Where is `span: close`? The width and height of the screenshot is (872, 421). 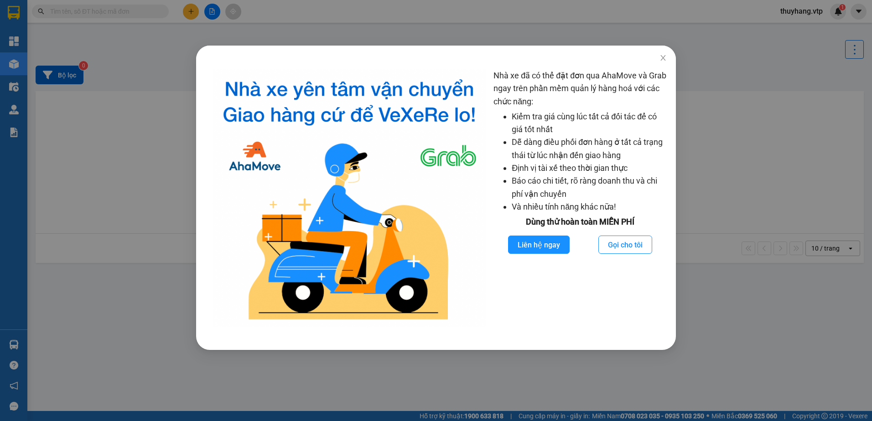
span: close is located at coordinates (663, 58).